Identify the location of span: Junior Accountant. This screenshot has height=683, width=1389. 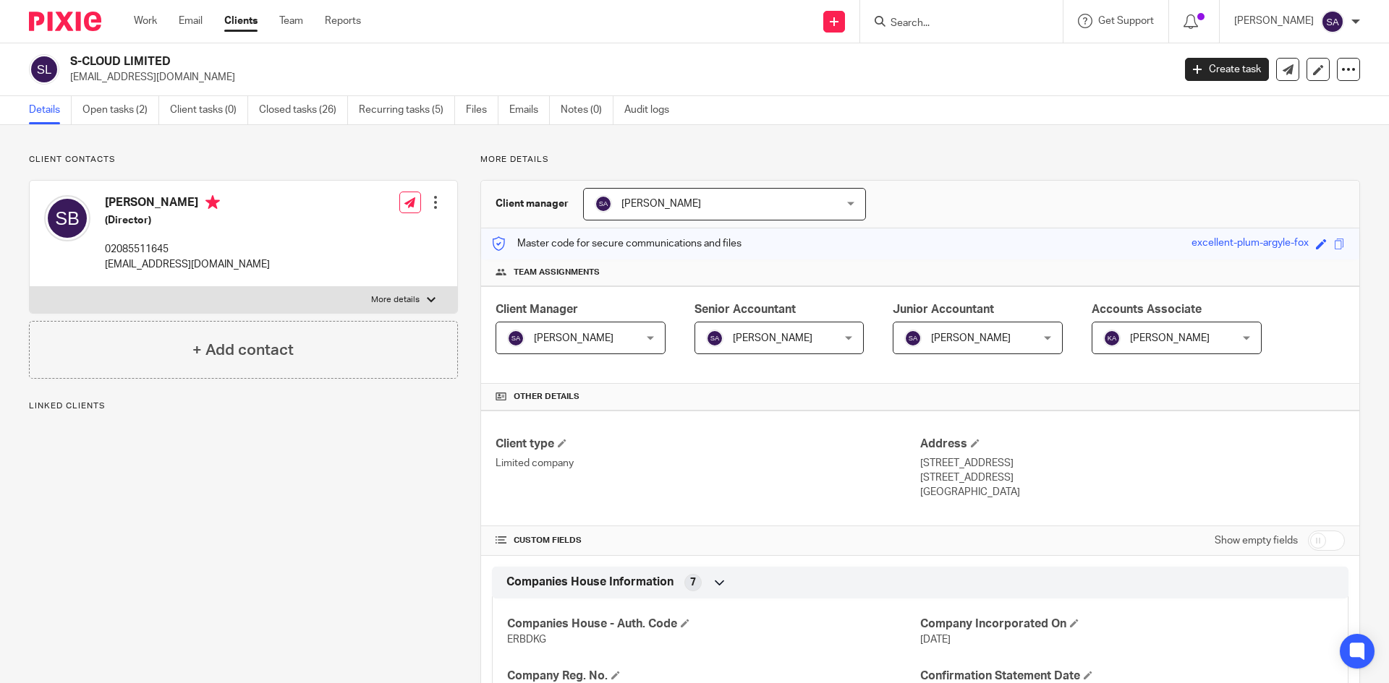
(943, 310).